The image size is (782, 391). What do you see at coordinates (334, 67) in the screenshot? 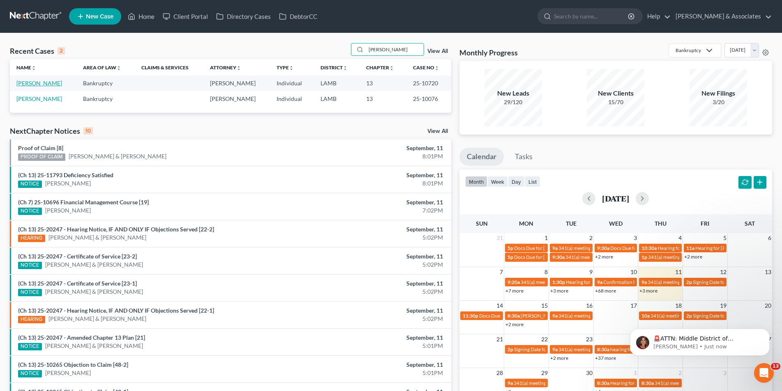
I see `a: Districtunfold_more` at bounding box center [334, 67].